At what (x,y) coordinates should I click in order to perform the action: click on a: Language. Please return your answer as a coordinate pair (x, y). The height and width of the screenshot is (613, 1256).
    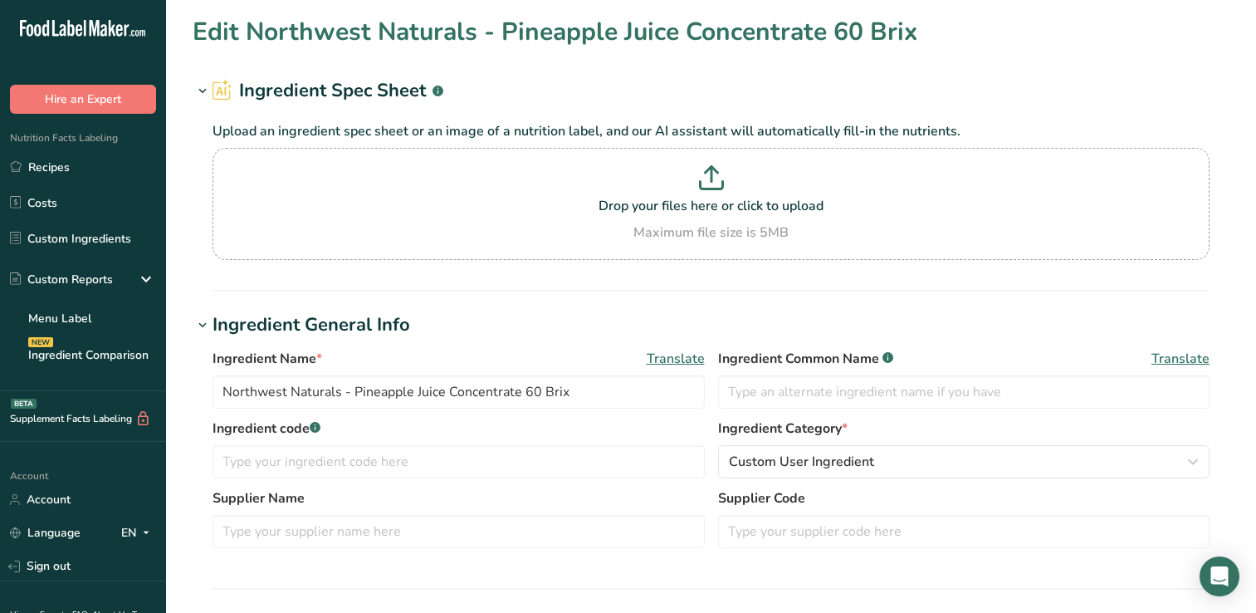
    Looking at the image, I should click on (45, 532).